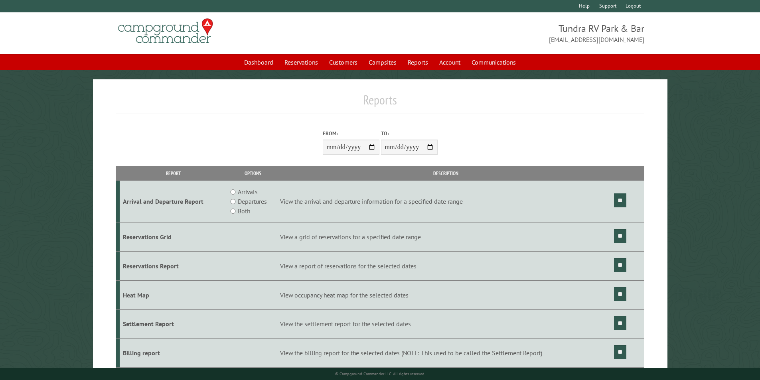  What do you see at coordinates (382, 62) in the screenshot?
I see `a: Campsites` at bounding box center [382, 62].